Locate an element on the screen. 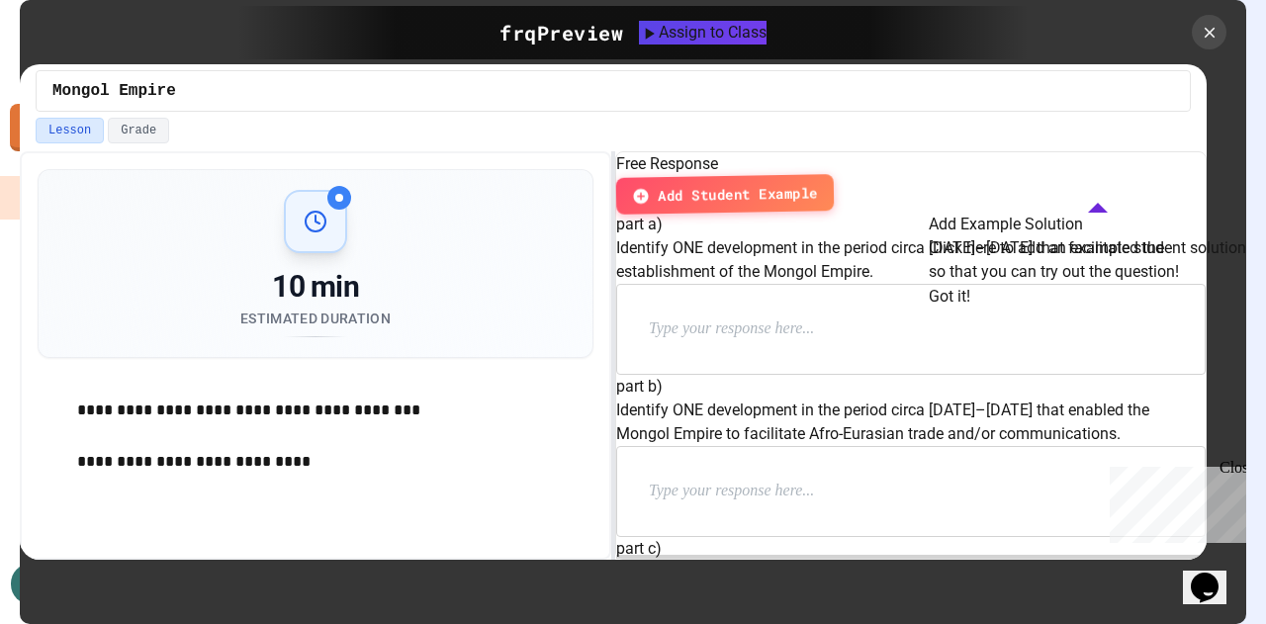 The width and height of the screenshot is (1266, 624). div: frq Preview is located at coordinates (561, 33).